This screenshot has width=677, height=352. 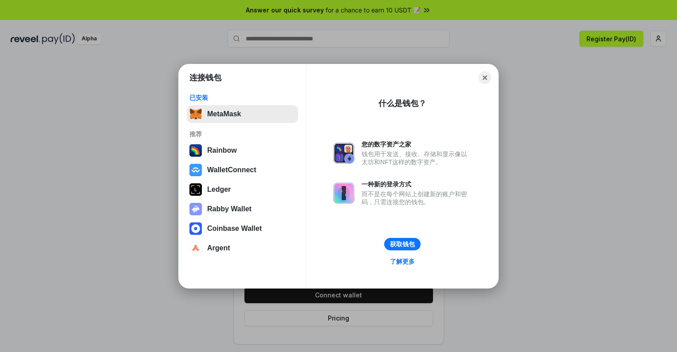 I want to click on button: Argent, so click(x=242, y=248).